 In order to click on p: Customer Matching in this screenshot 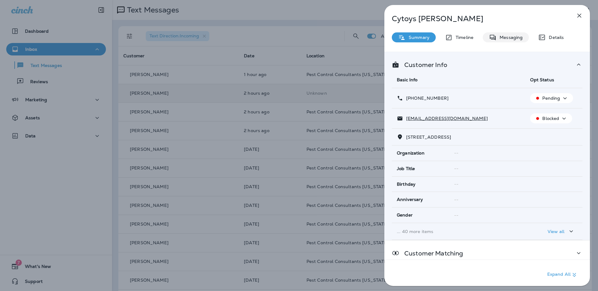, I will do `click(431, 253)`.